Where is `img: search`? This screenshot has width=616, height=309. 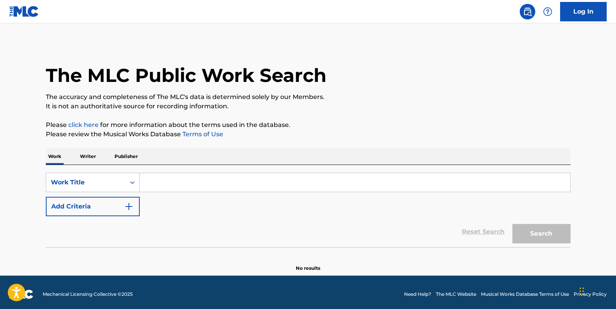 img: search is located at coordinates (528, 12).